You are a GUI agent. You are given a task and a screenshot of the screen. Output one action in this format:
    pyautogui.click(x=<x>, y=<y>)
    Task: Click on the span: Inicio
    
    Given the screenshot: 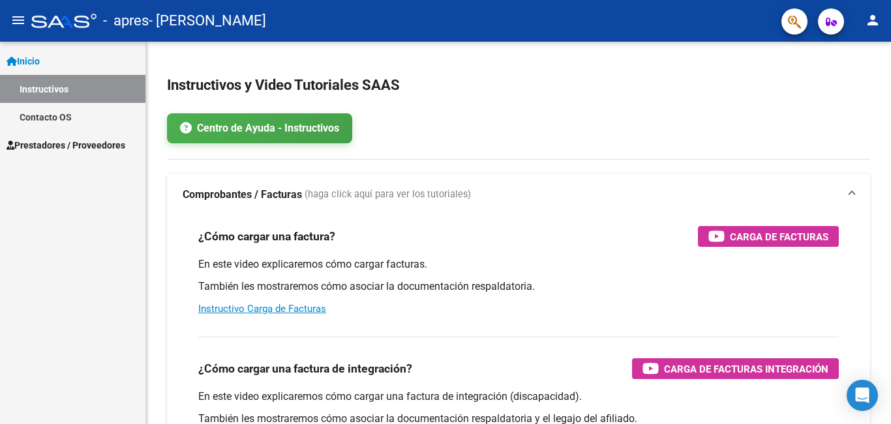 What is the action you would take?
    pyautogui.click(x=23, y=61)
    